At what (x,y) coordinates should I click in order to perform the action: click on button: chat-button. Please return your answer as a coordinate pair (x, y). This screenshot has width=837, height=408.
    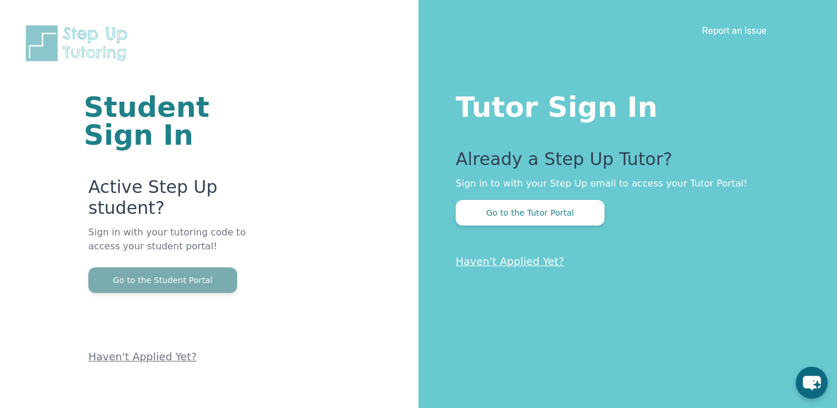
    Looking at the image, I should click on (811, 382).